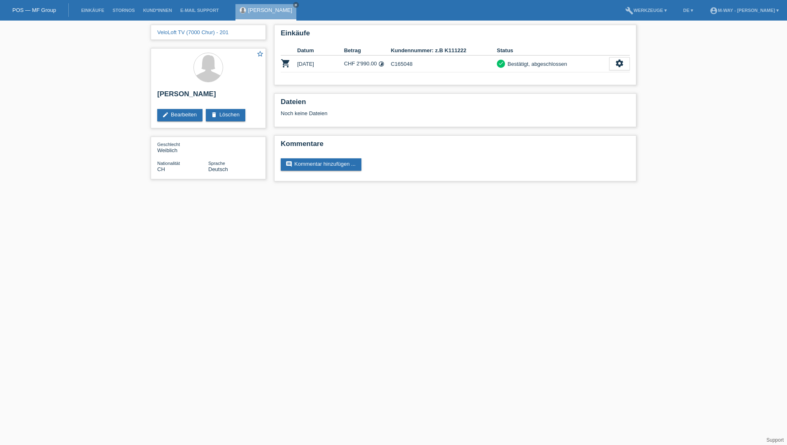  What do you see at coordinates (260, 54) in the screenshot?
I see `a: star_border` at bounding box center [260, 54].